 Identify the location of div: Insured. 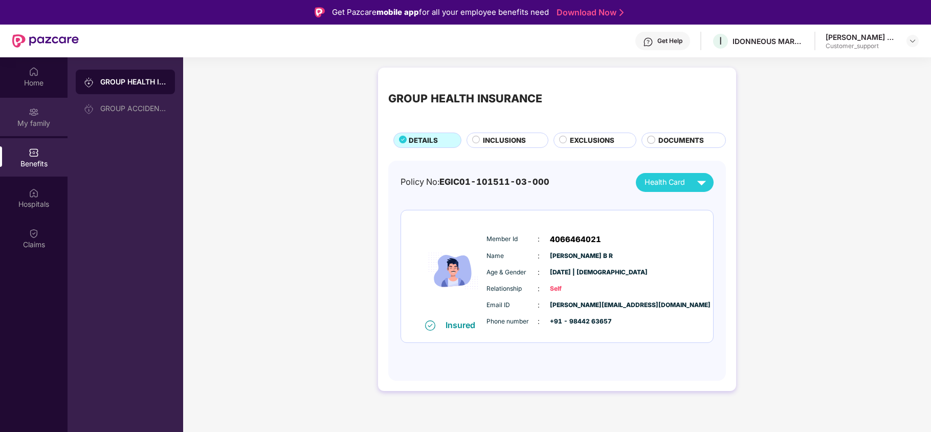
(463, 325).